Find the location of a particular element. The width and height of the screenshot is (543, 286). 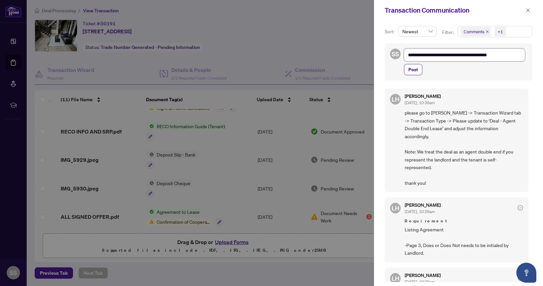

p: Filter: is located at coordinates (449, 32).